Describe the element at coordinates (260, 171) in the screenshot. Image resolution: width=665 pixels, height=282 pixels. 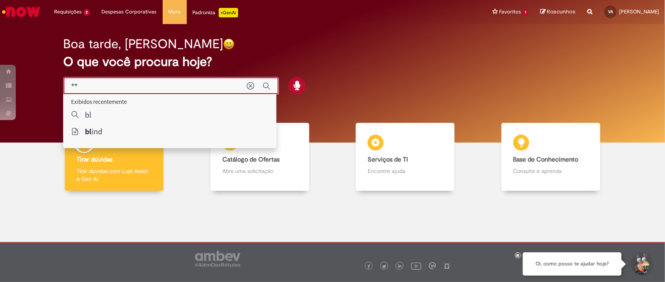
I see `p: Abra uma solicitação` at that location.